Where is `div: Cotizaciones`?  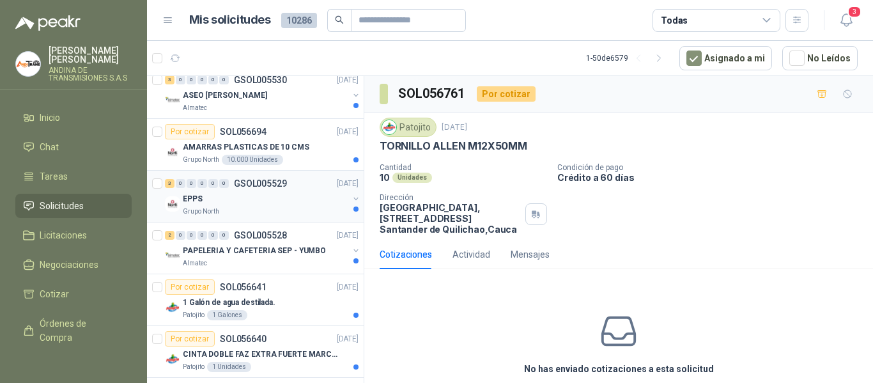 div: Cotizaciones is located at coordinates (406, 254).